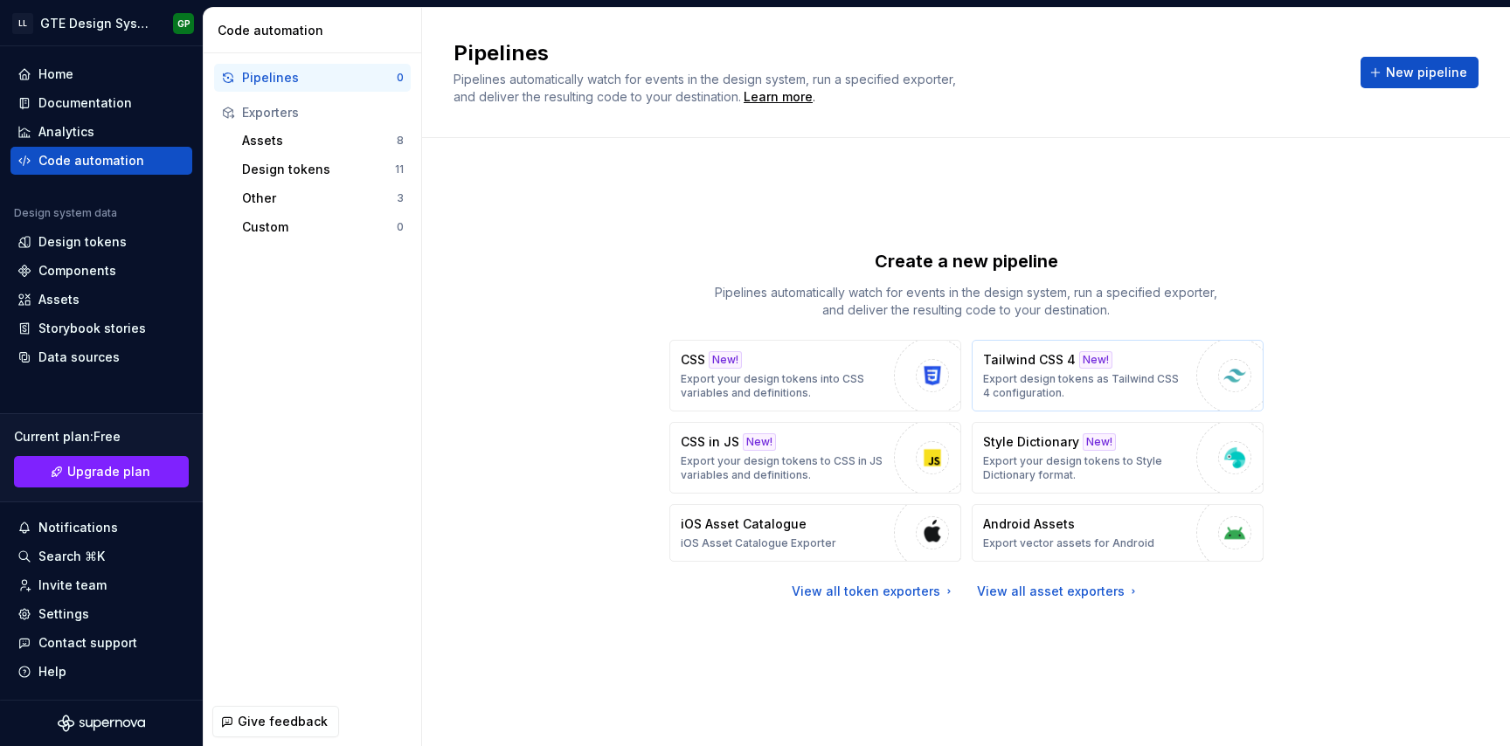 The height and width of the screenshot is (746, 1510). Describe the element at coordinates (108, 472) in the screenshot. I see `span: Upgrade plan` at that location.